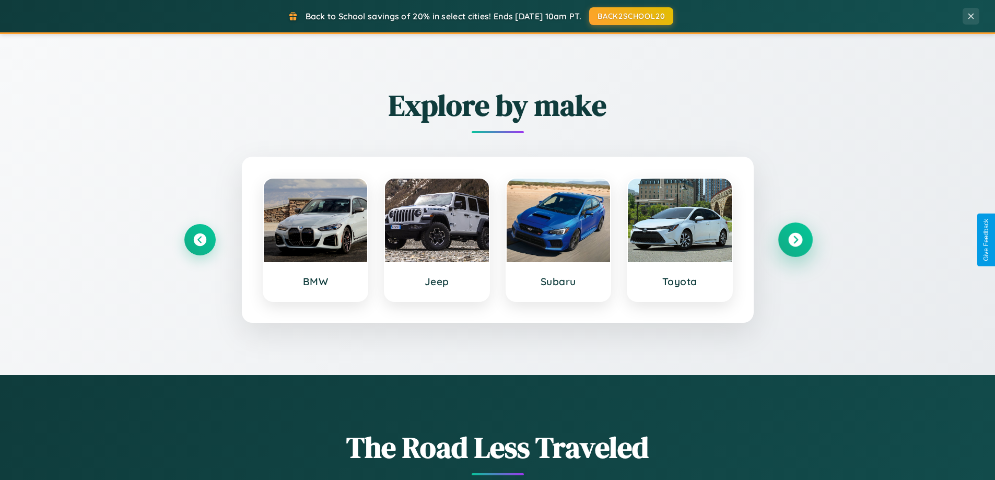  Describe the element at coordinates (680, 282) in the screenshot. I see `h3: Toyota` at that location.